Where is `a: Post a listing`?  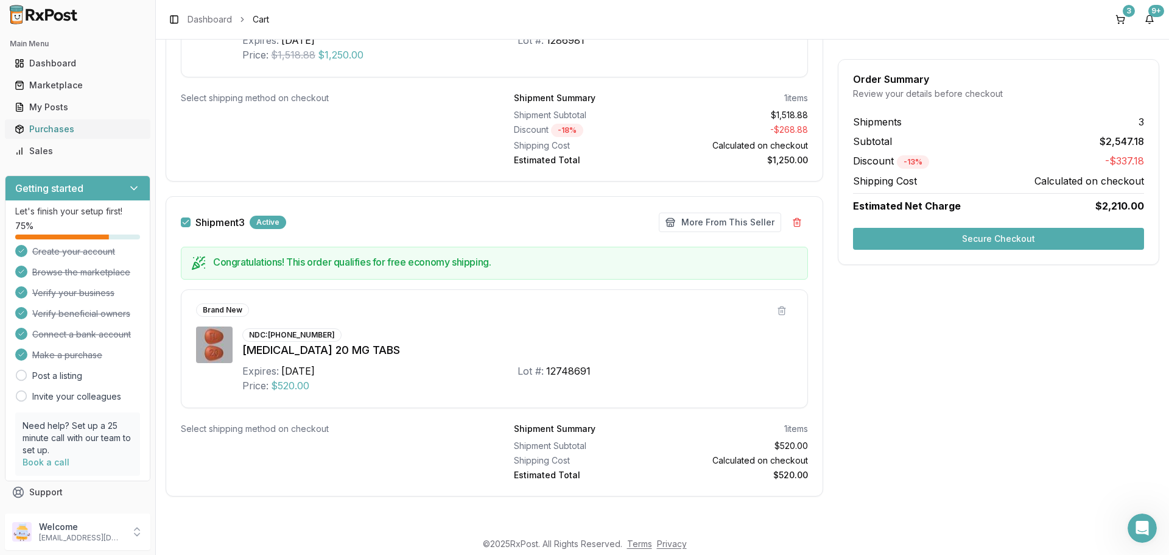 a: Post a listing is located at coordinates (57, 376).